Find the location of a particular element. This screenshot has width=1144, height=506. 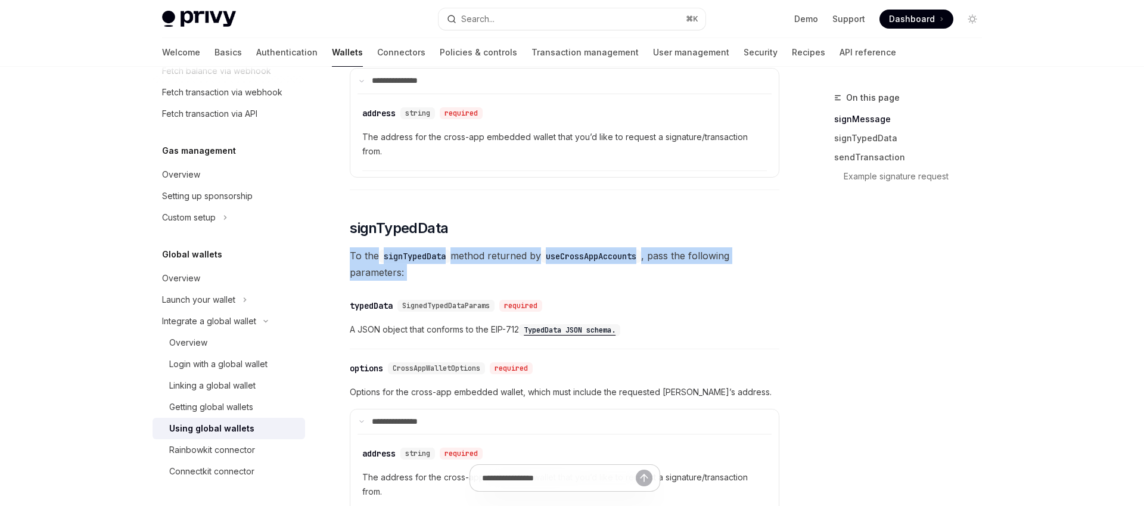

a: Demo is located at coordinates (806, 19).